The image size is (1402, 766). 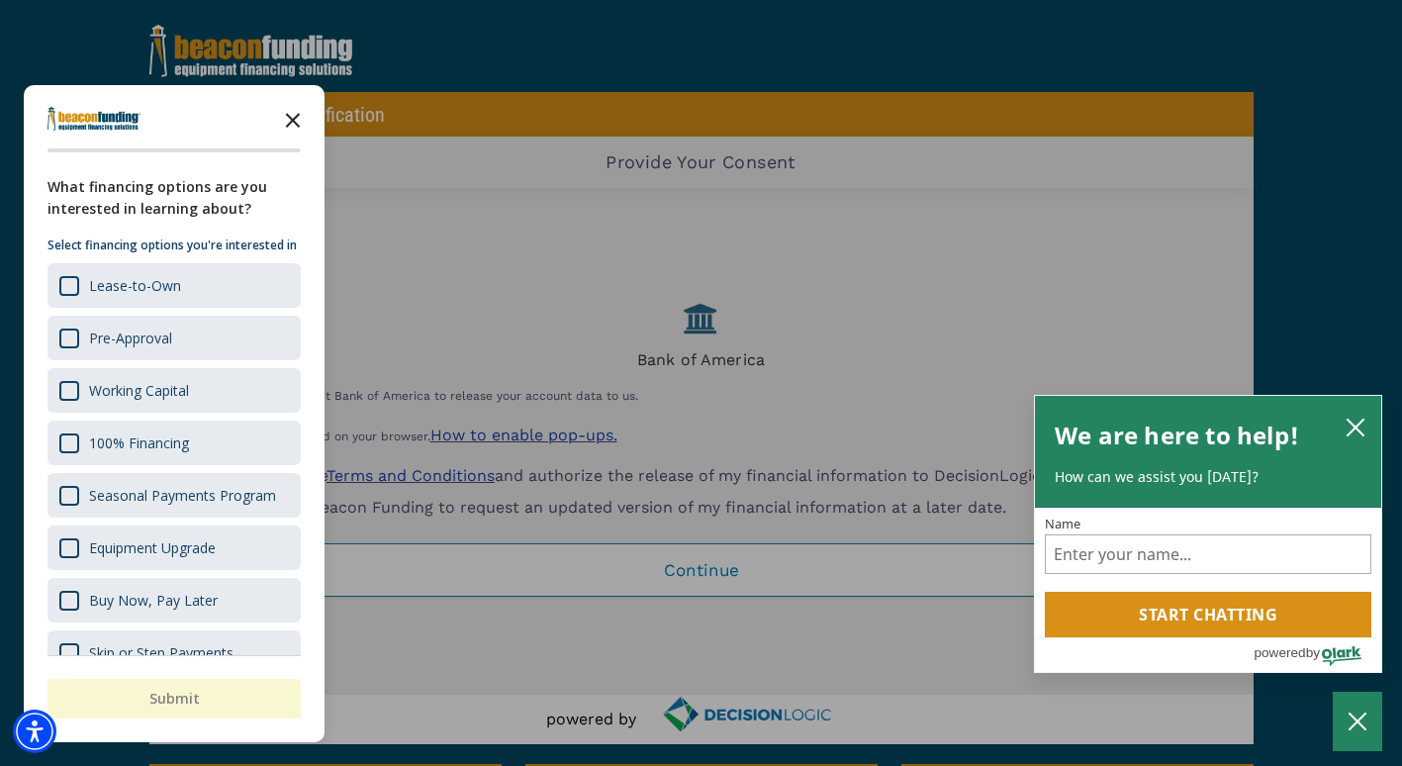 I want to click on img: Company logo, so click(x=94, y=119).